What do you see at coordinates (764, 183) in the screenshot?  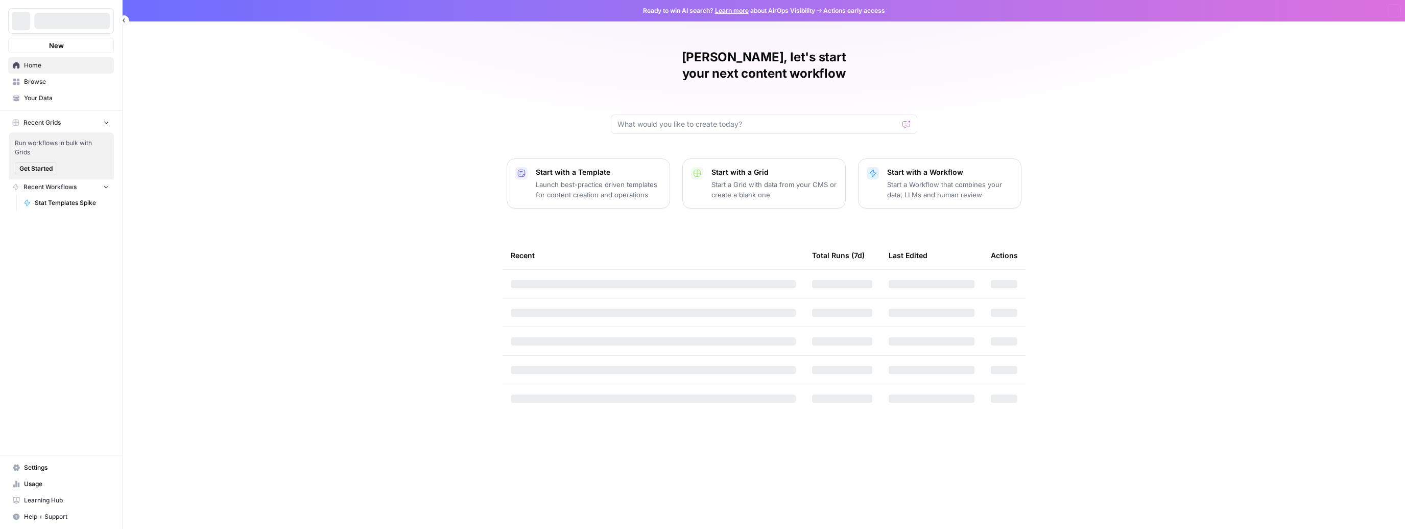 I see `button: Start with a GridStart a Grid with data from your CMS or create a blank one` at bounding box center [764, 183].